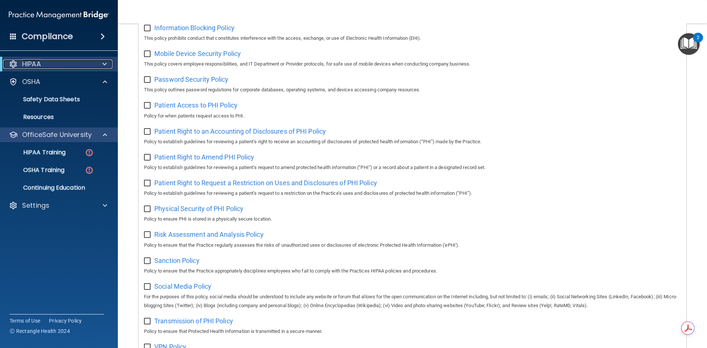 The image size is (707, 348). What do you see at coordinates (197, 53) in the screenshot?
I see `span: Mobile Device Security Policy` at bounding box center [197, 53].